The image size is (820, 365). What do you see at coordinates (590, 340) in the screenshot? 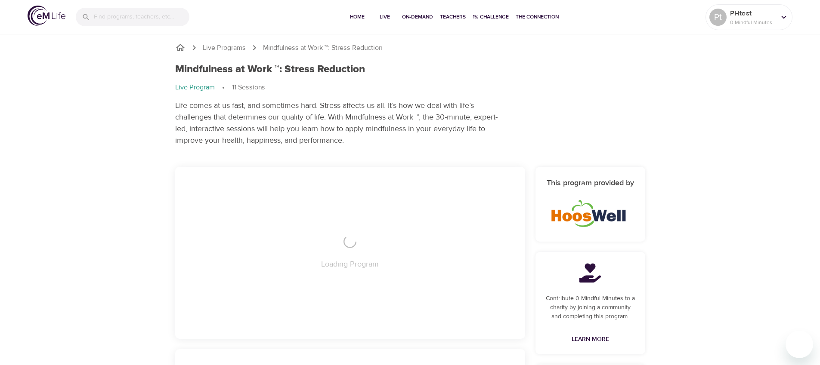
I see `a: Learn More` at bounding box center [590, 340].